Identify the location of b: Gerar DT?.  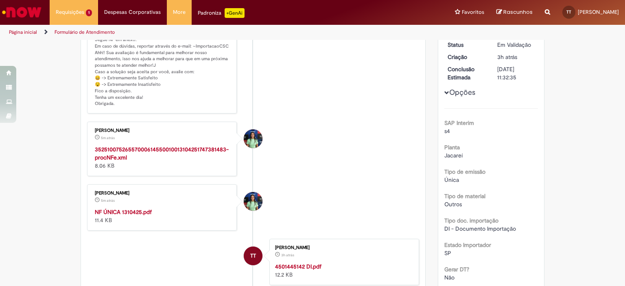
(457, 269).